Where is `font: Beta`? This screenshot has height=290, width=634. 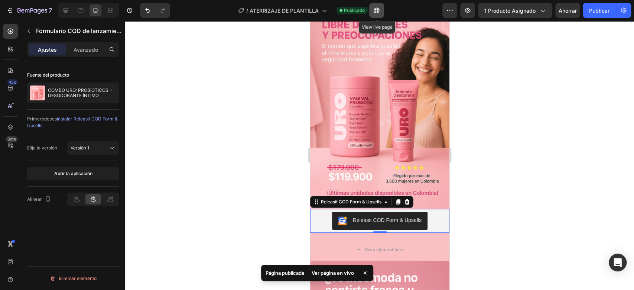 font: Beta is located at coordinates (12, 139).